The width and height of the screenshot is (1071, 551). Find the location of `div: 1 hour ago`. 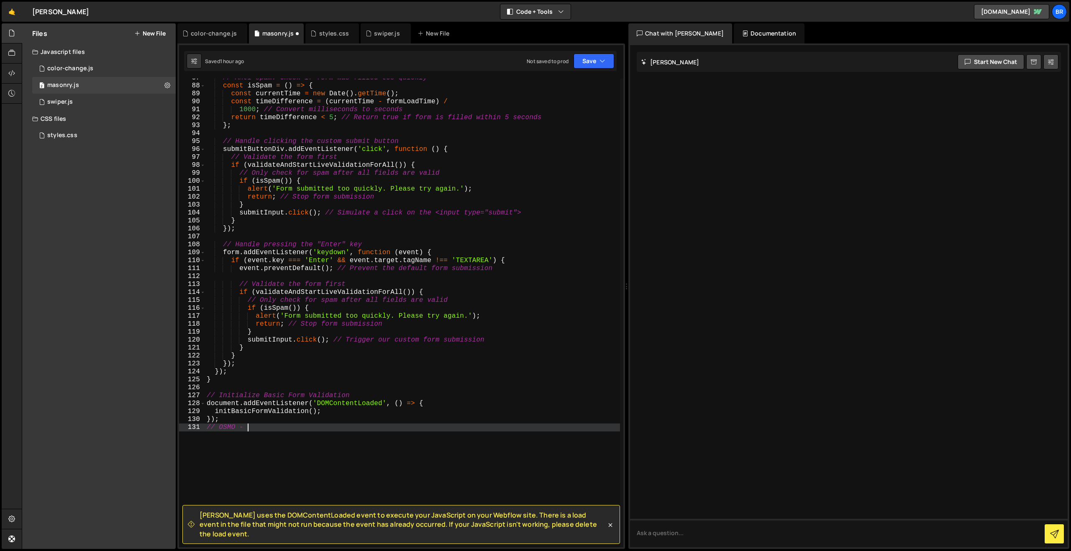

div: 1 hour ago is located at coordinates (232, 61).